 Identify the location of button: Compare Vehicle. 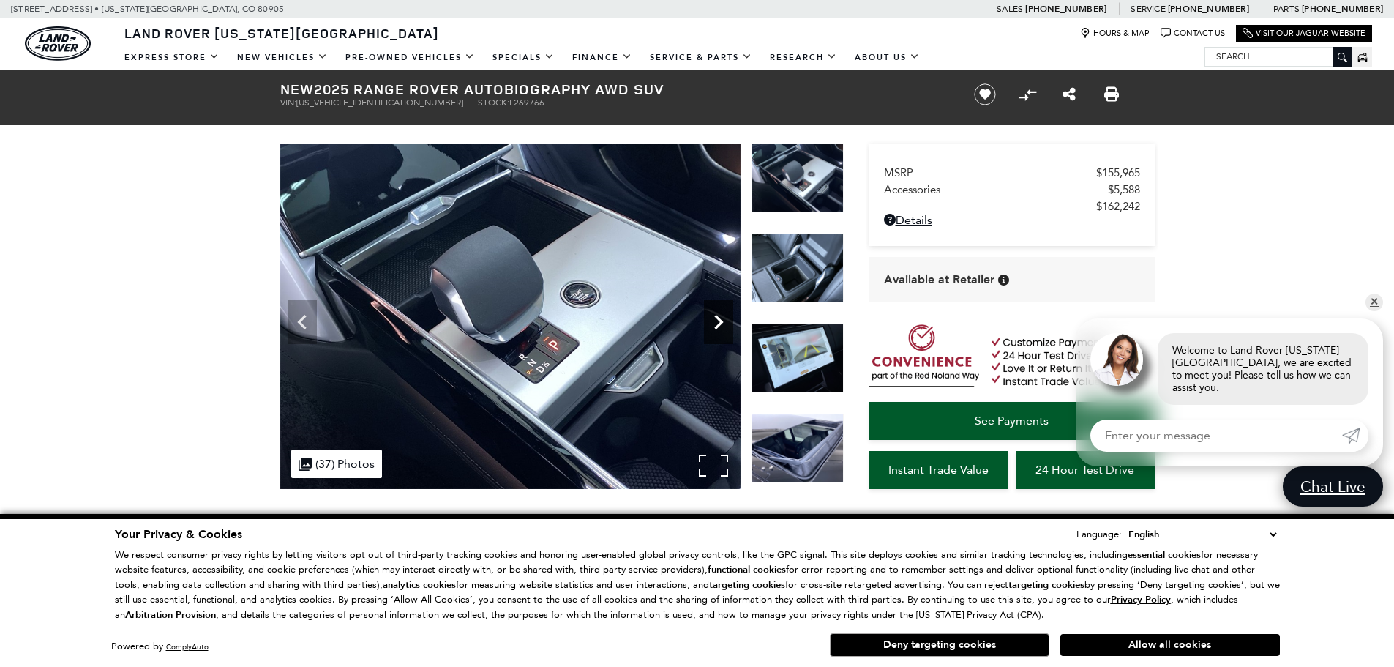
(1028, 94).